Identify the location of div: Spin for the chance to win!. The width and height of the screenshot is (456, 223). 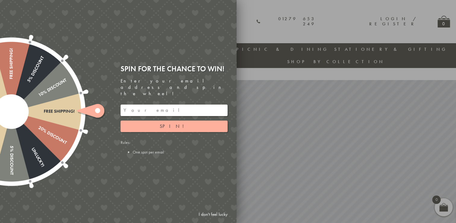
(174, 68).